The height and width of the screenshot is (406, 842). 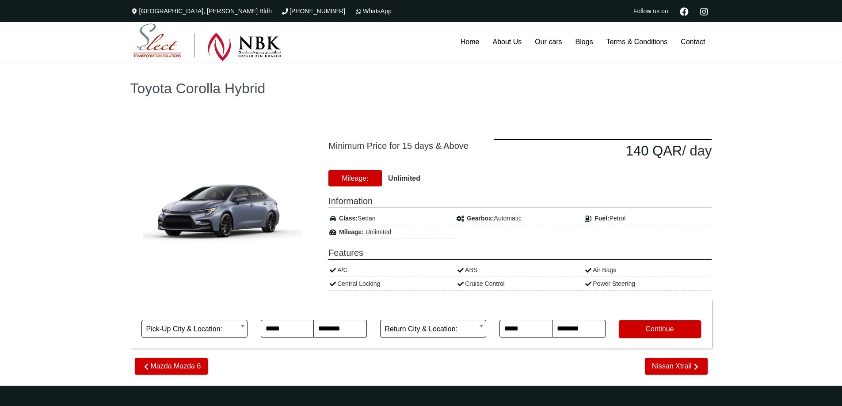 What do you see at coordinates (404, 178) in the screenshot?
I see `strong: Unlimited` at bounding box center [404, 178].